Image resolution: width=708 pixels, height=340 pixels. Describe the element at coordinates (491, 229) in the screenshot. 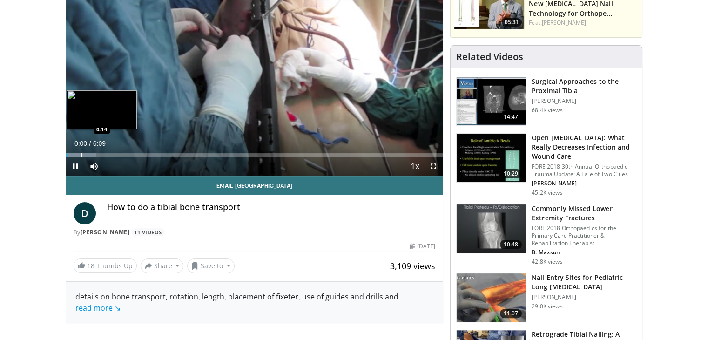

I see `img: 4aa379b6-386c-4fb5-93ee-de5617843a87.150x105_q85_crop-smart_upscale.jpg` at that location.